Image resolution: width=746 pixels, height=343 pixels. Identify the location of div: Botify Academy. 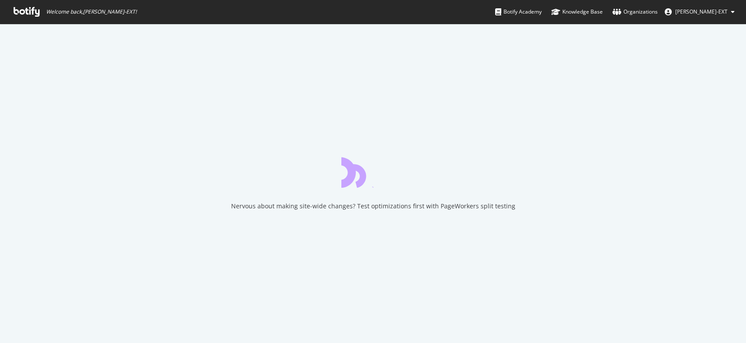
(518, 12).